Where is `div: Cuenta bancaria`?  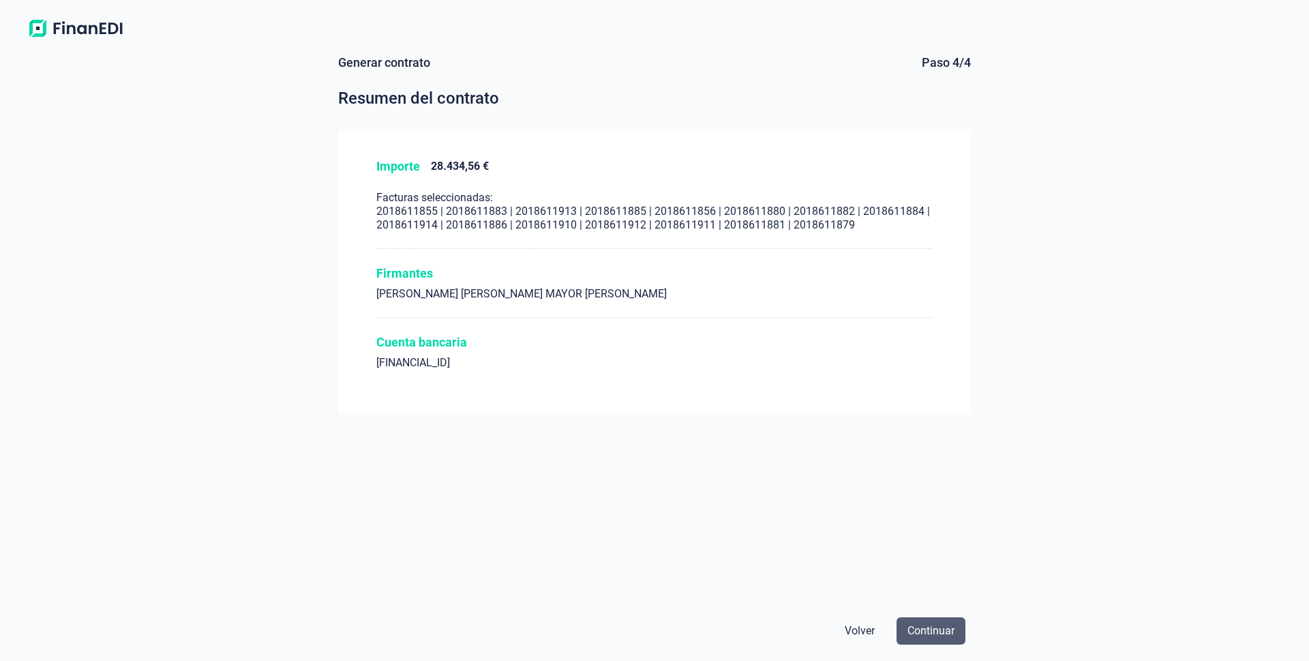
div: Cuenta bancaria is located at coordinates (655, 342).